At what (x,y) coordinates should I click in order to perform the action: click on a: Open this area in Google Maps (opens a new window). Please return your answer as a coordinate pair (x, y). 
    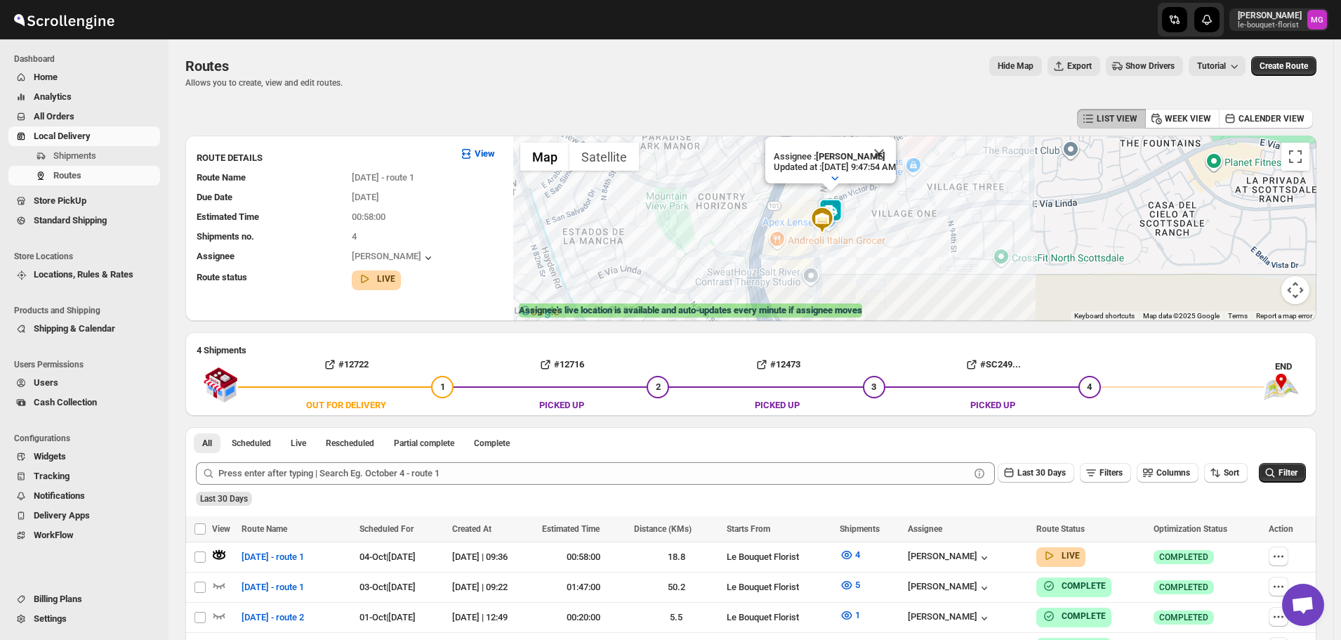
    Looking at the image, I should click on (540, 312).